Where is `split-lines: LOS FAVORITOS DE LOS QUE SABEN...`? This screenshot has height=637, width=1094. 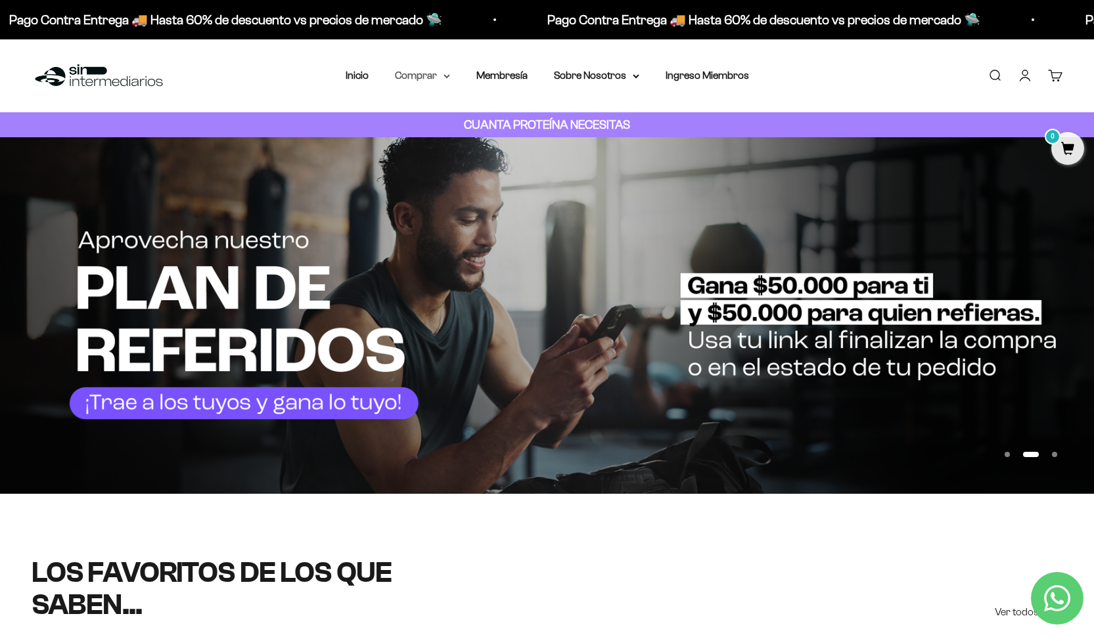
split-lines: LOS FAVORITOS DE LOS QUE SABEN... is located at coordinates (212, 588).